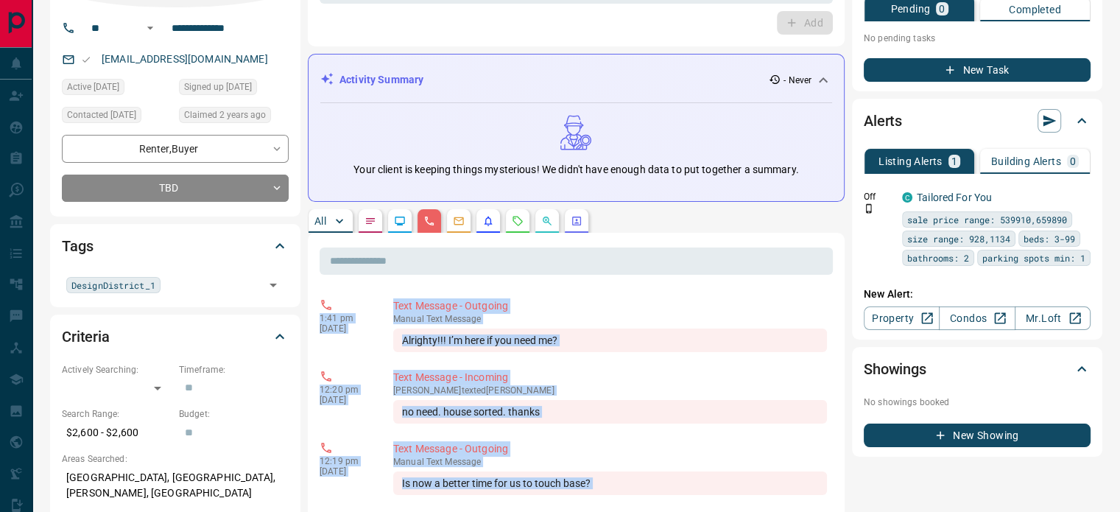  I want to click on p: Building Alerts, so click(1026, 161).